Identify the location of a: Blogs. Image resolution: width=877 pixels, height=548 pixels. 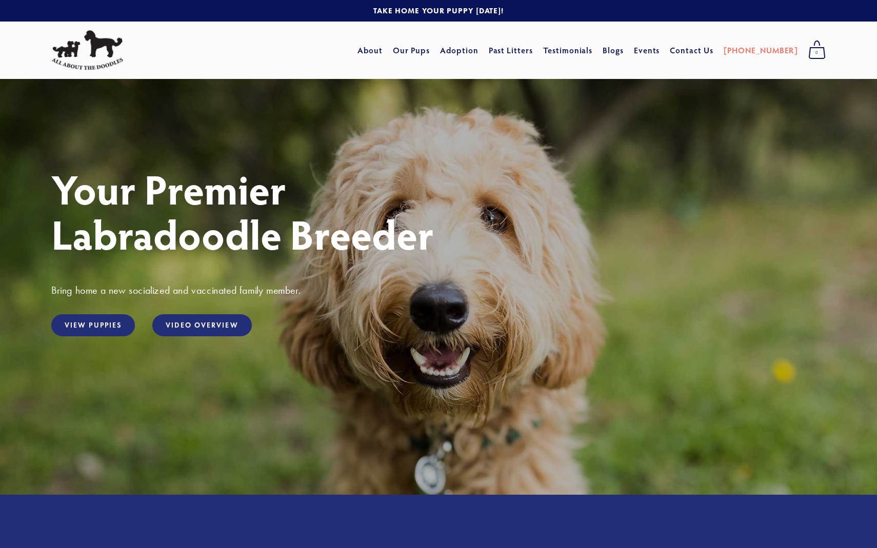
(613, 50).